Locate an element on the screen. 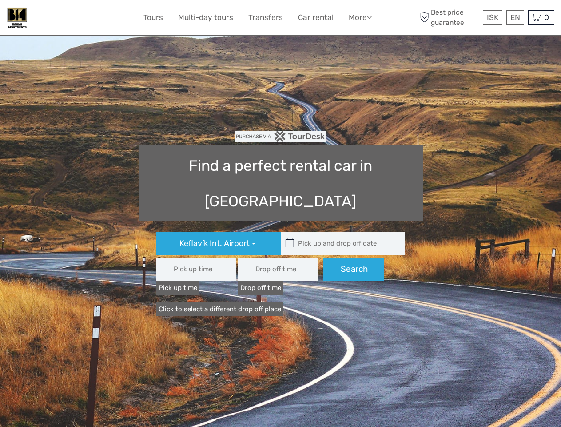  div: EN is located at coordinates (516, 17).